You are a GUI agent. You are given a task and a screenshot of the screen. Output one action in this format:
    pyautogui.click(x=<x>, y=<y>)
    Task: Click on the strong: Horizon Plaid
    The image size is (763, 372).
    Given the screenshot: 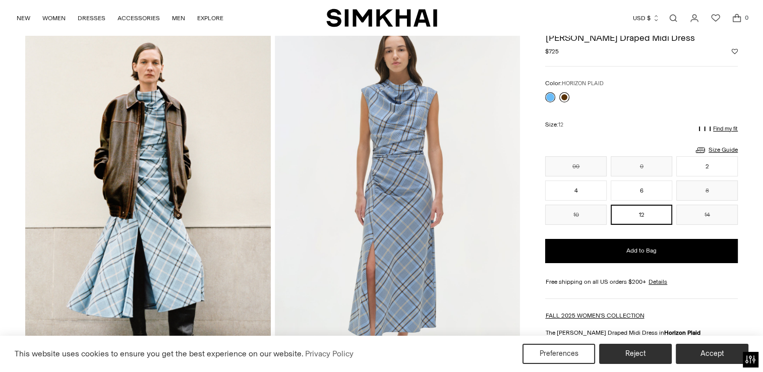 What is the action you would take?
    pyautogui.click(x=682, y=333)
    